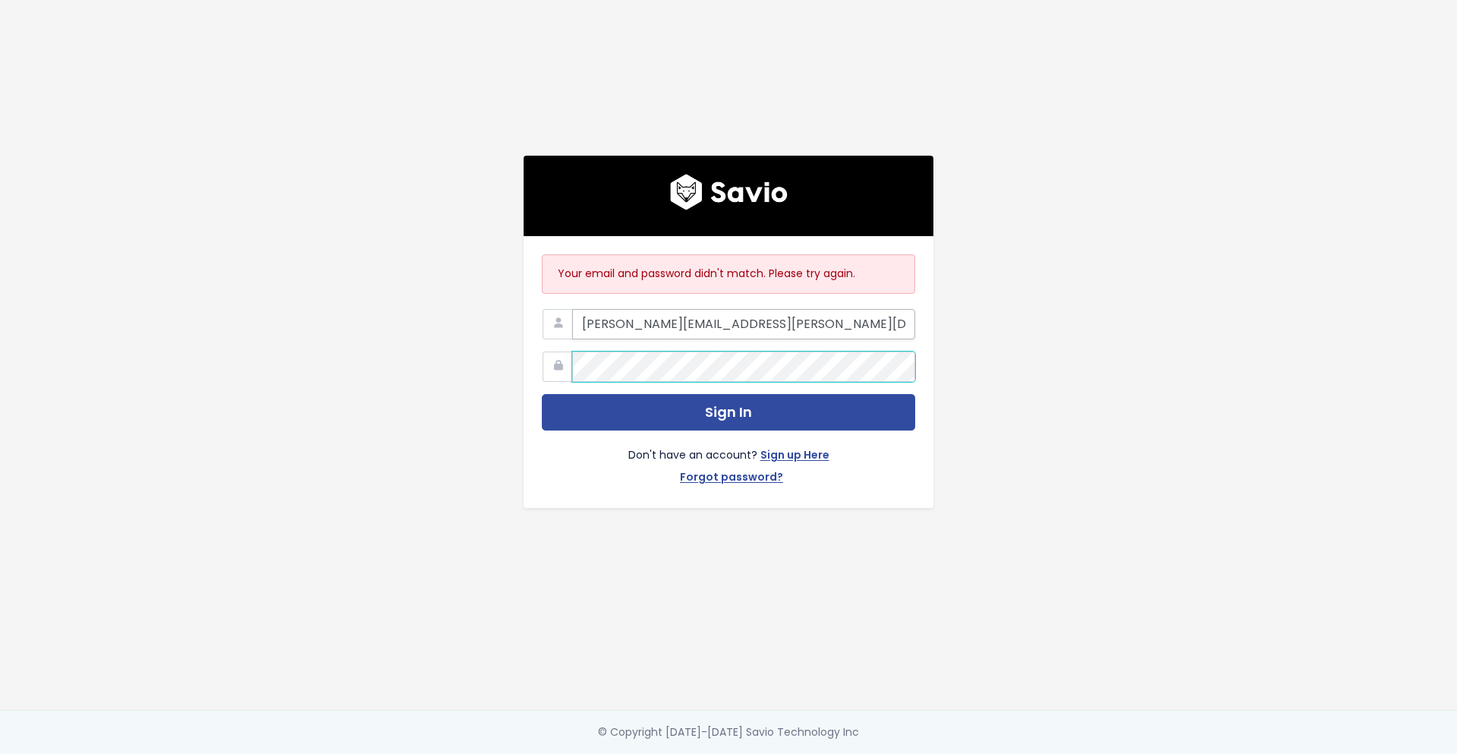  I want to click on a: Forgot password?, so click(732, 478).